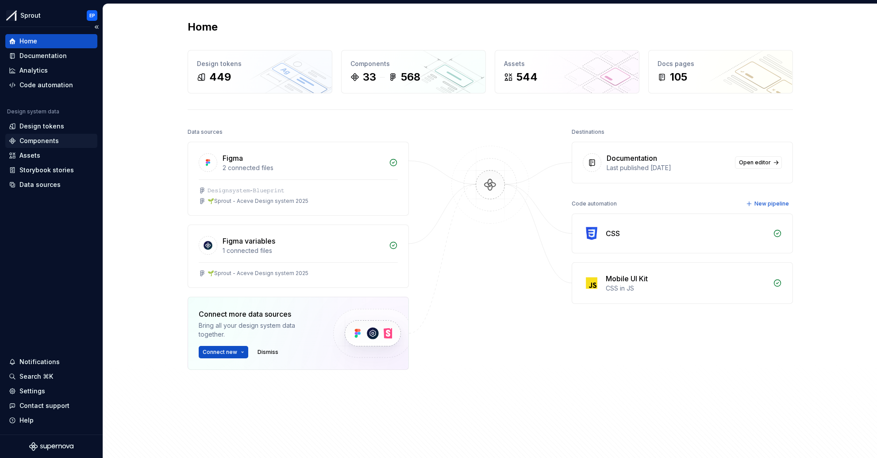 The height and width of the screenshot is (458, 877). What do you see at coordinates (370, 77) in the screenshot?
I see `div: 33` at bounding box center [370, 77].